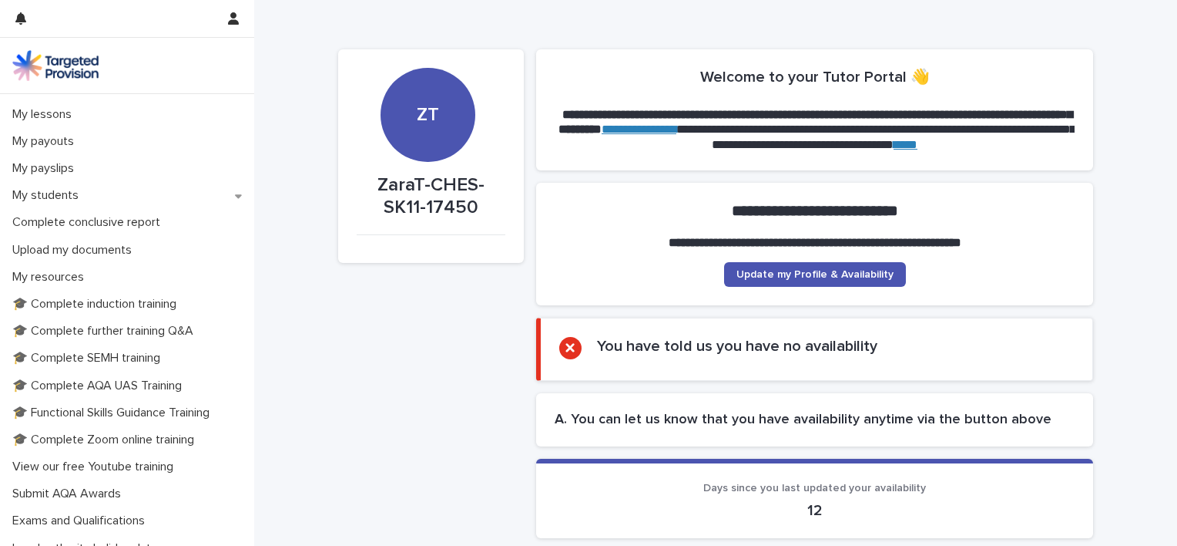 This screenshot has width=1177, height=546. What do you see at coordinates (428, 68) in the screenshot?
I see `div: ZT` at bounding box center [428, 68].